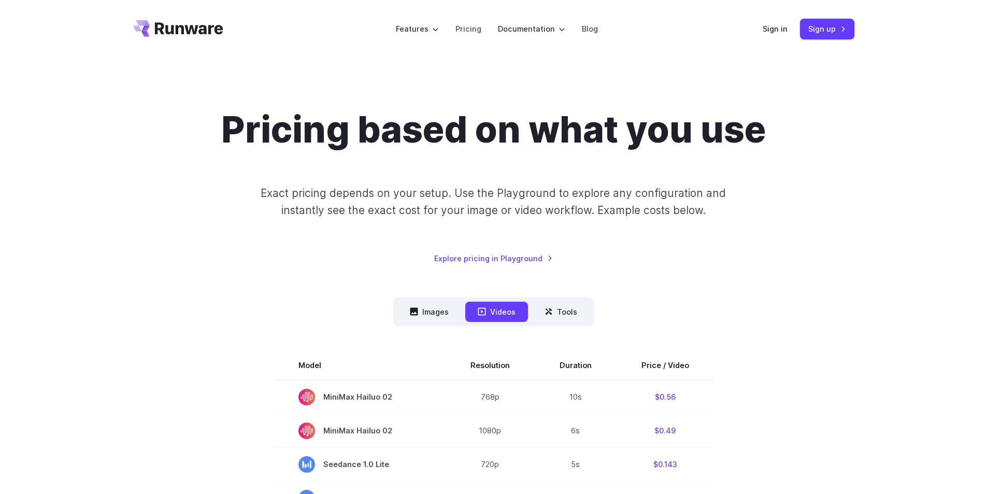 The height and width of the screenshot is (494, 987). What do you see at coordinates (775, 28) in the screenshot?
I see `a: Sign in` at bounding box center [775, 28].